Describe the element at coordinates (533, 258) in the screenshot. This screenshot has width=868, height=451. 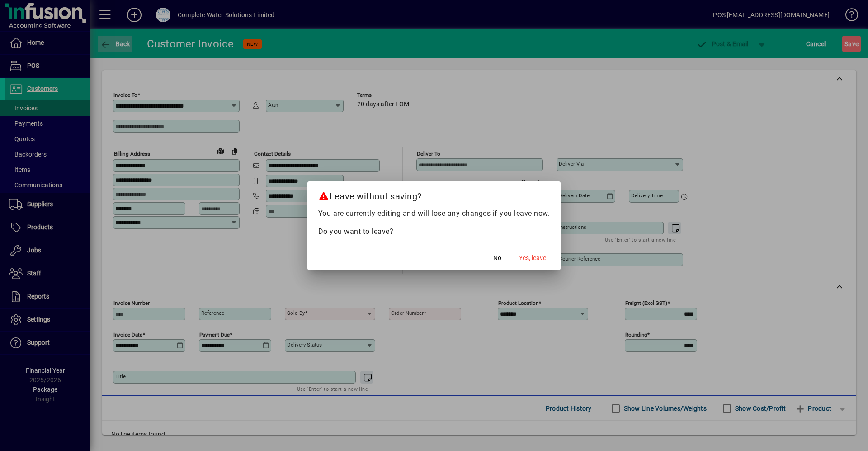
I see `button: Yes, leave` at that location.